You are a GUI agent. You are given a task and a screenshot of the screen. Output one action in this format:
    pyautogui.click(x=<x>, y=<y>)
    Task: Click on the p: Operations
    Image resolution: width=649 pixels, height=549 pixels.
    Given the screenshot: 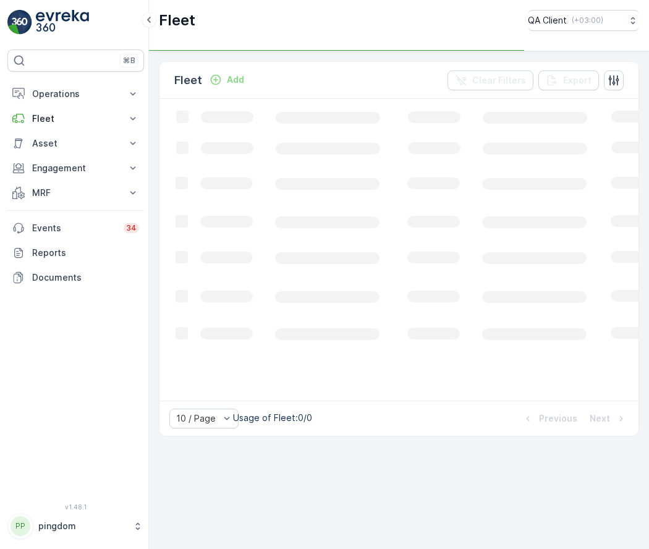 What is the action you would take?
    pyautogui.click(x=75, y=94)
    